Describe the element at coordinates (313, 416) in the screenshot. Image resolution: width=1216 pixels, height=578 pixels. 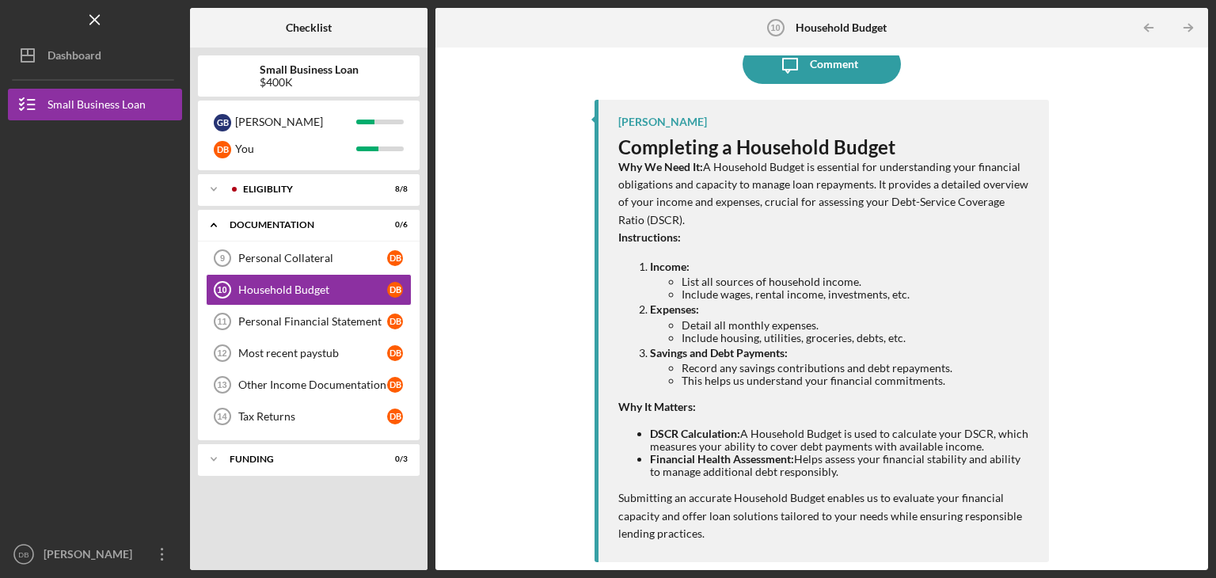
I see `div: Tax Returns` at that location.